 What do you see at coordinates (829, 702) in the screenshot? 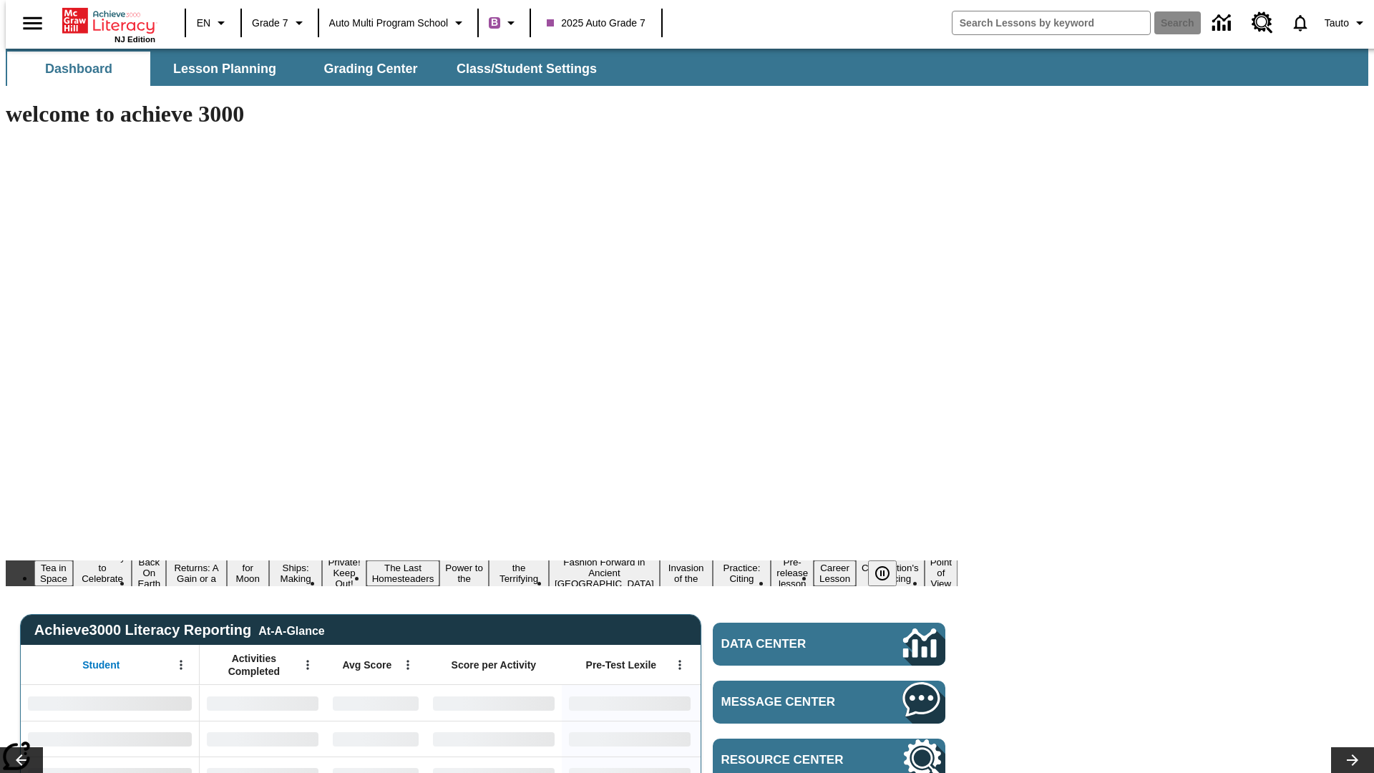
I see `a: Message Center` at bounding box center [829, 702].